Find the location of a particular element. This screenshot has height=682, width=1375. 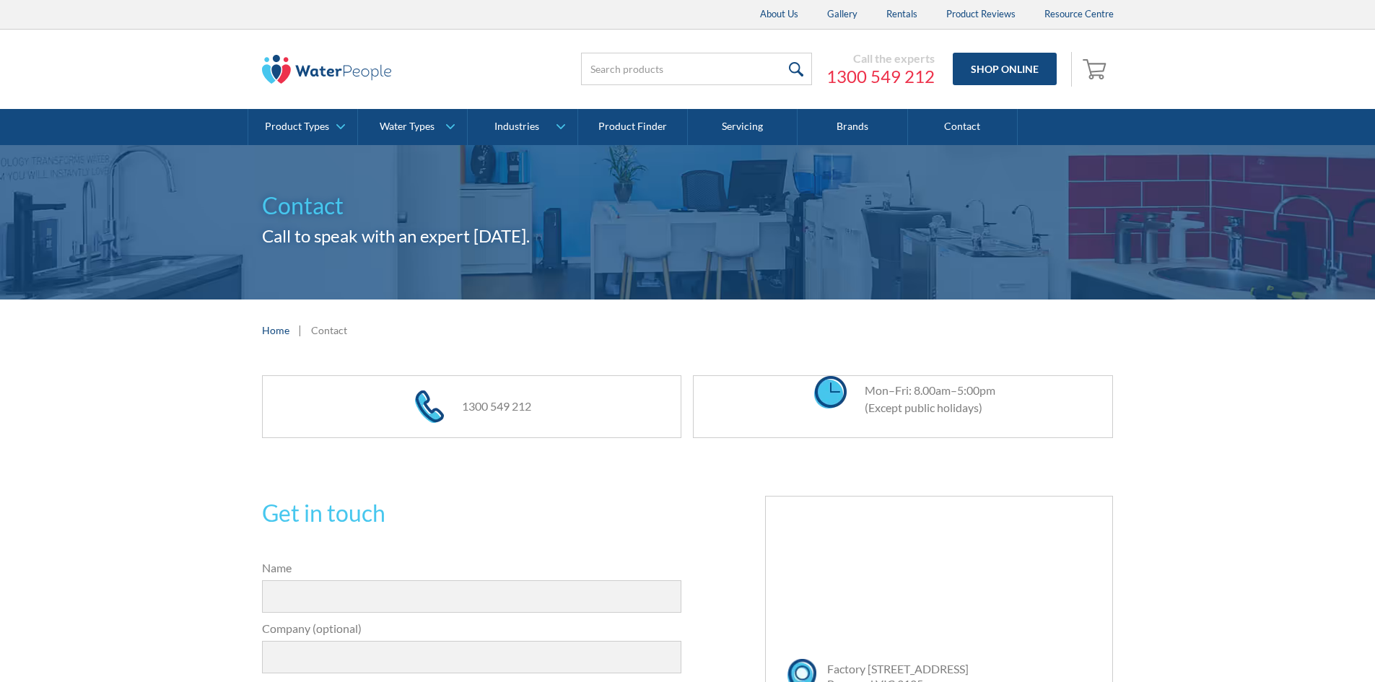

div: Mon–Fri: 8.00am–5:00pm (Except public holidays) is located at coordinates (922, 399).